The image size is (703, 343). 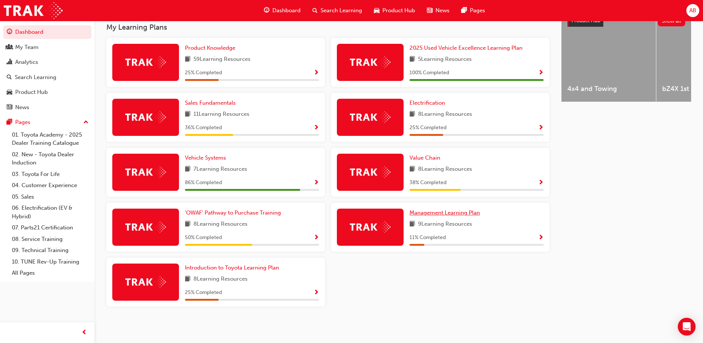 I want to click on a: 06. Electrification (EV & Hybrid), so click(x=50, y=212).